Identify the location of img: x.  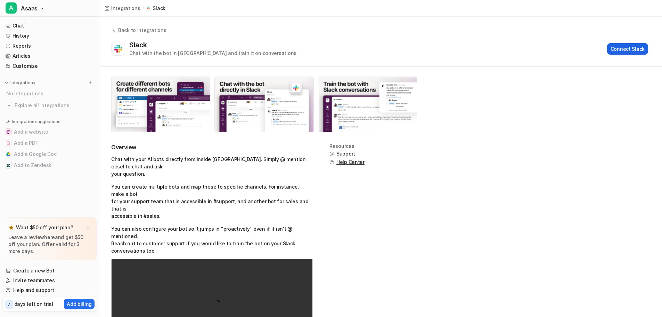
(88, 227).